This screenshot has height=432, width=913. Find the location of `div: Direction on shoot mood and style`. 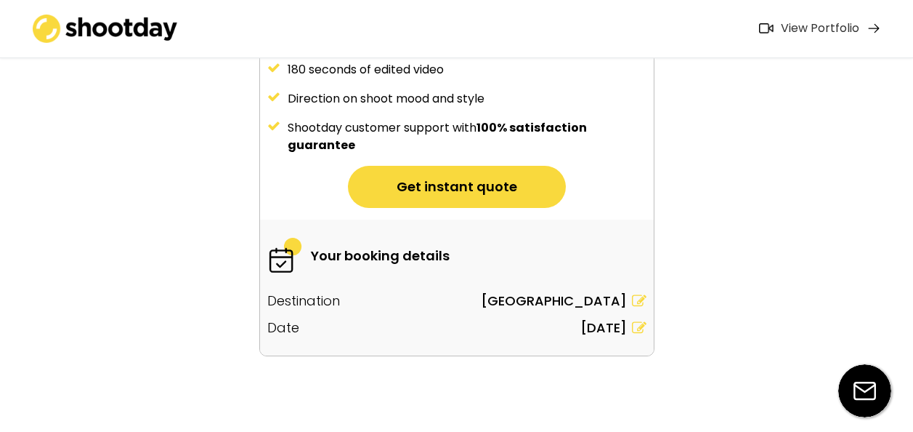

div: Direction on shoot mood and style is located at coordinates (467, 99).